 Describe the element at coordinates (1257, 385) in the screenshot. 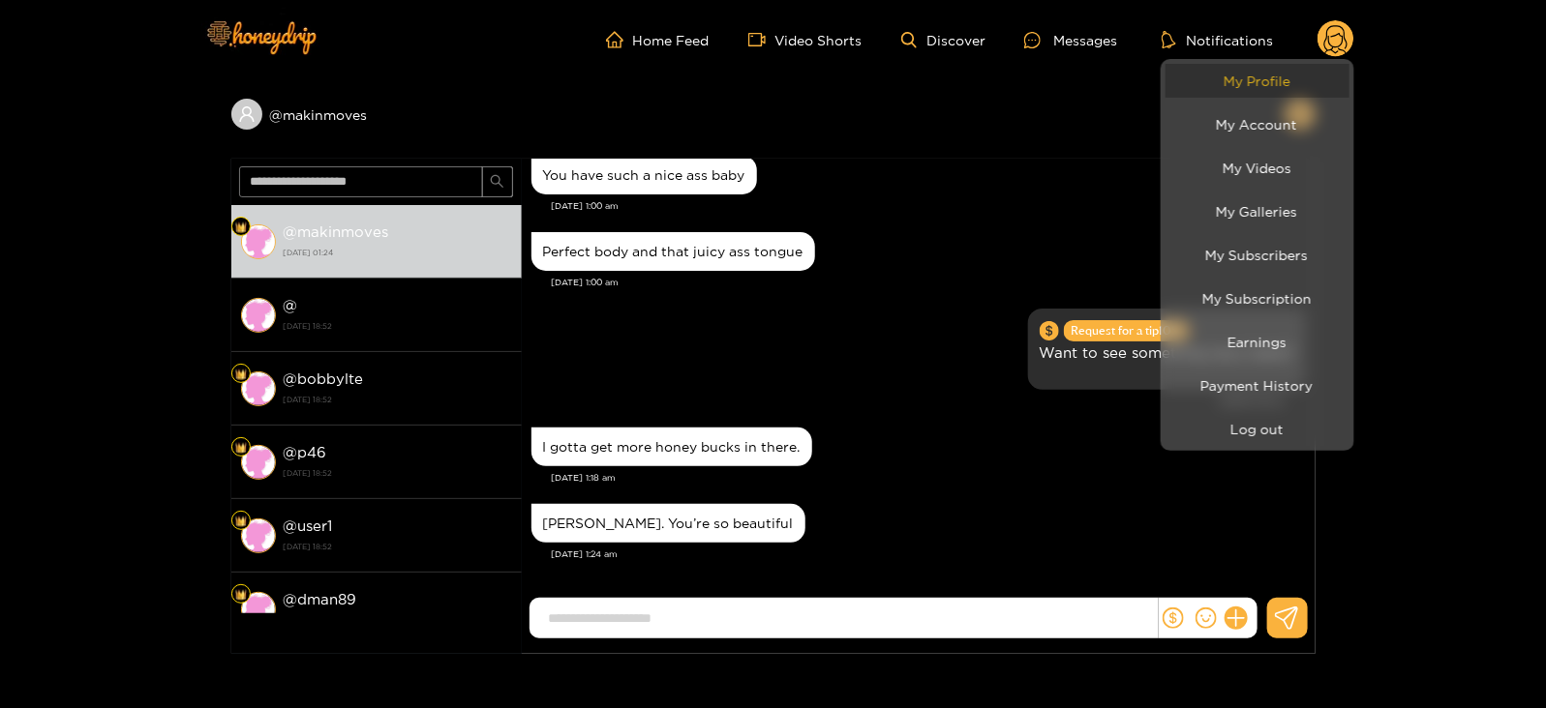

I see `a: Payment History` at that location.